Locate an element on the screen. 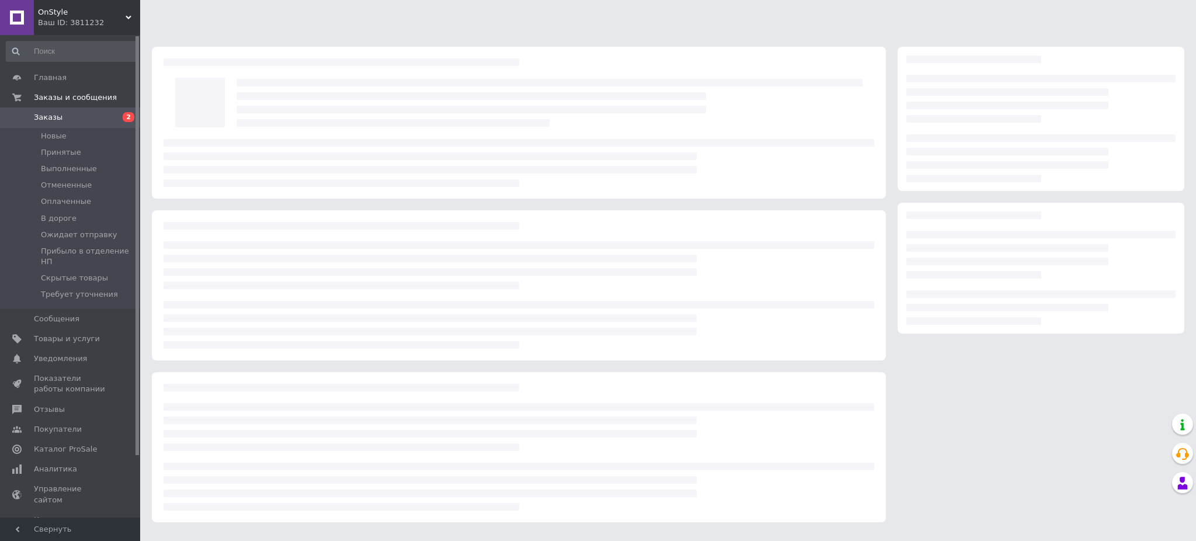 The width and height of the screenshot is (1196, 541). span: Оплаченные is located at coordinates (66, 201).